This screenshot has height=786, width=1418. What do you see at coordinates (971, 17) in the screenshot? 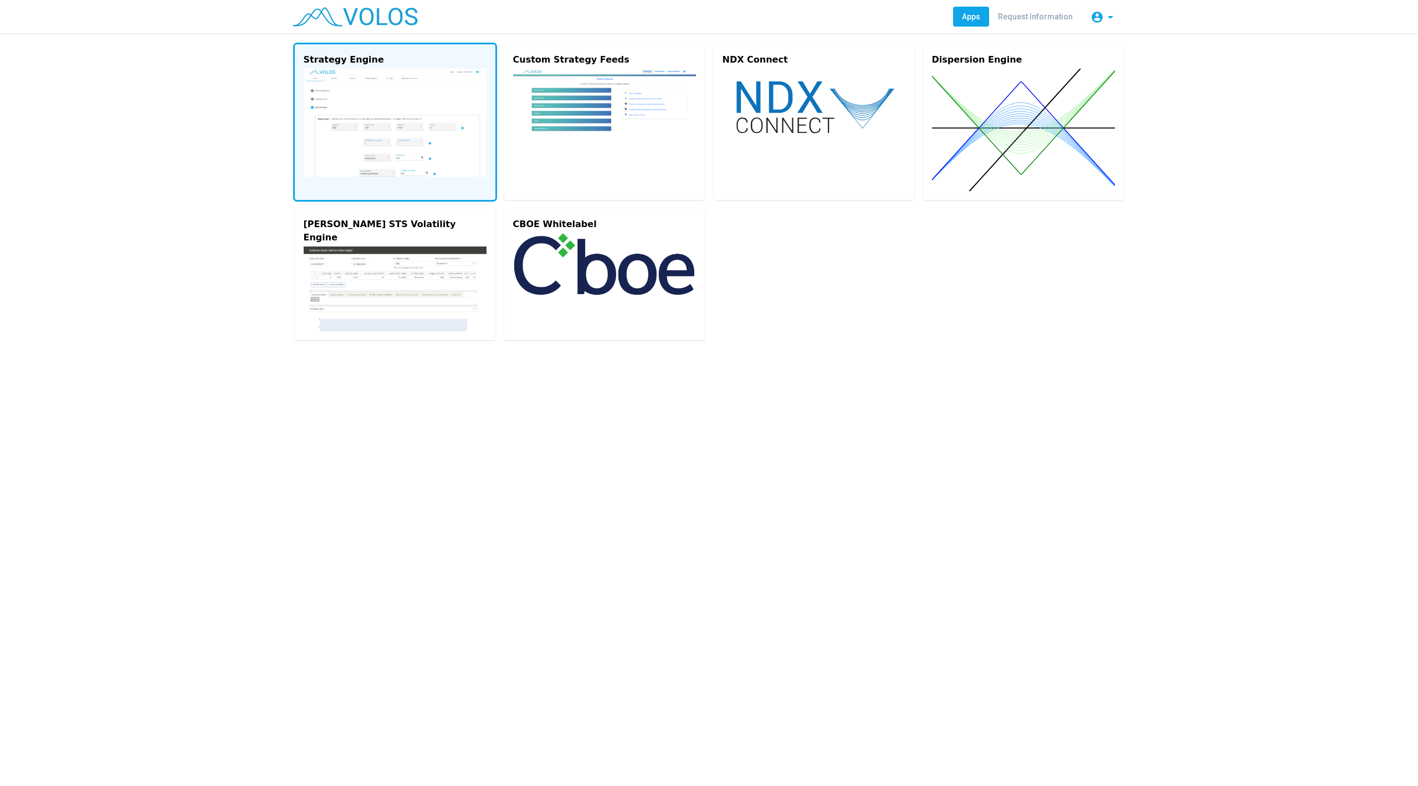
I see `span: Apps` at bounding box center [971, 17].